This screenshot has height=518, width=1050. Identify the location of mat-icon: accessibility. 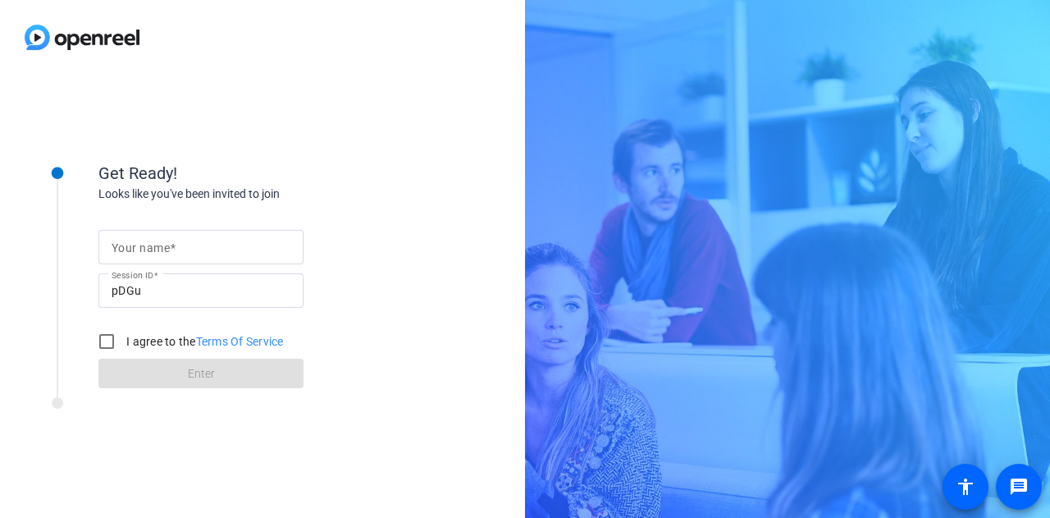
(966, 486).